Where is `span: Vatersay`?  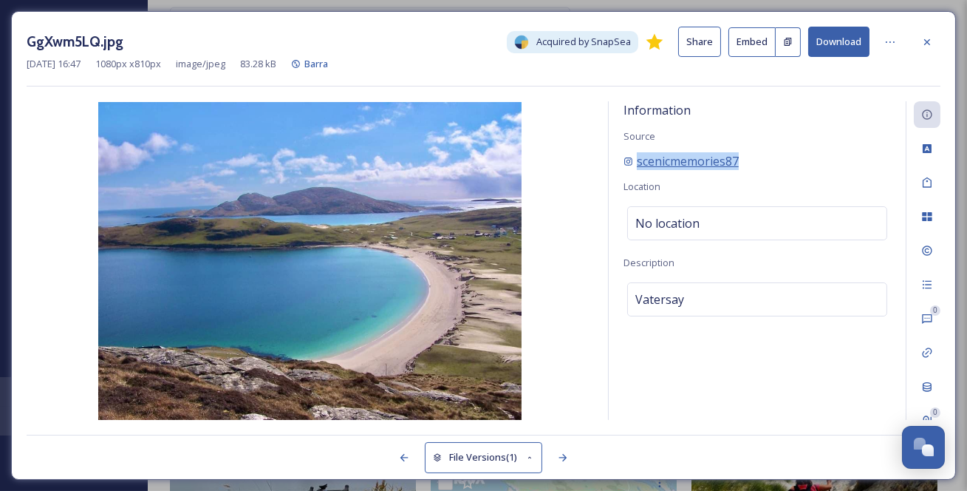
span: Vatersay is located at coordinates (660, 299).